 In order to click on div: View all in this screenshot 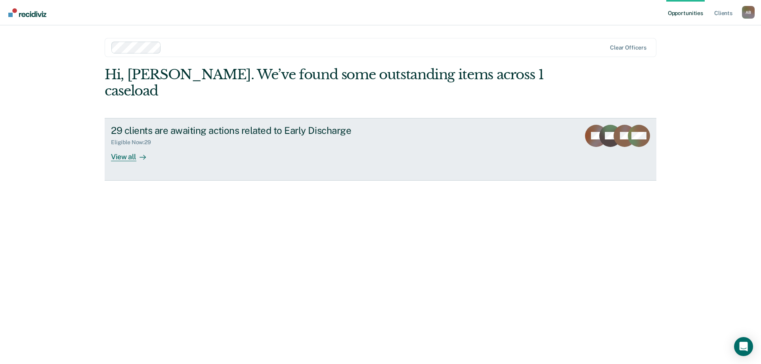, I will do `click(133, 153)`.